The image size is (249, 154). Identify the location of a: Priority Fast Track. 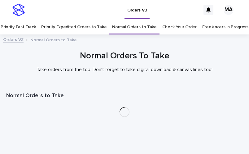
(18, 27).